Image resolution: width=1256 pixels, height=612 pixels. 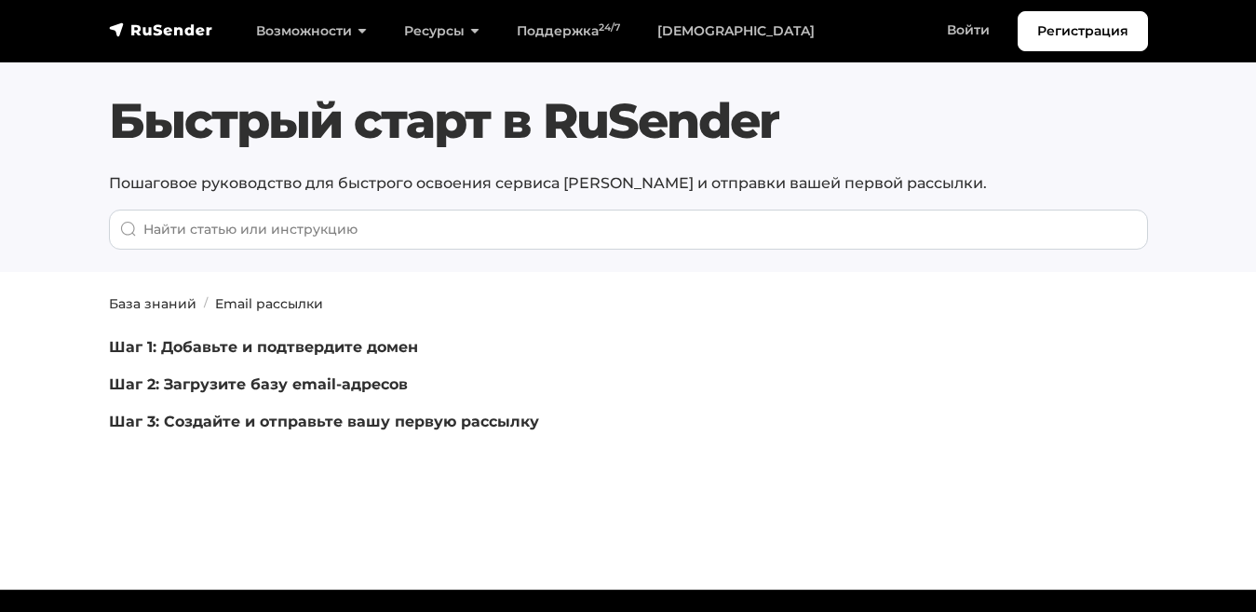 What do you see at coordinates (324, 421) in the screenshot?
I see `a: Шаг 3: Создайте и отправьте вашу первую рассылку` at bounding box center [324, 421].